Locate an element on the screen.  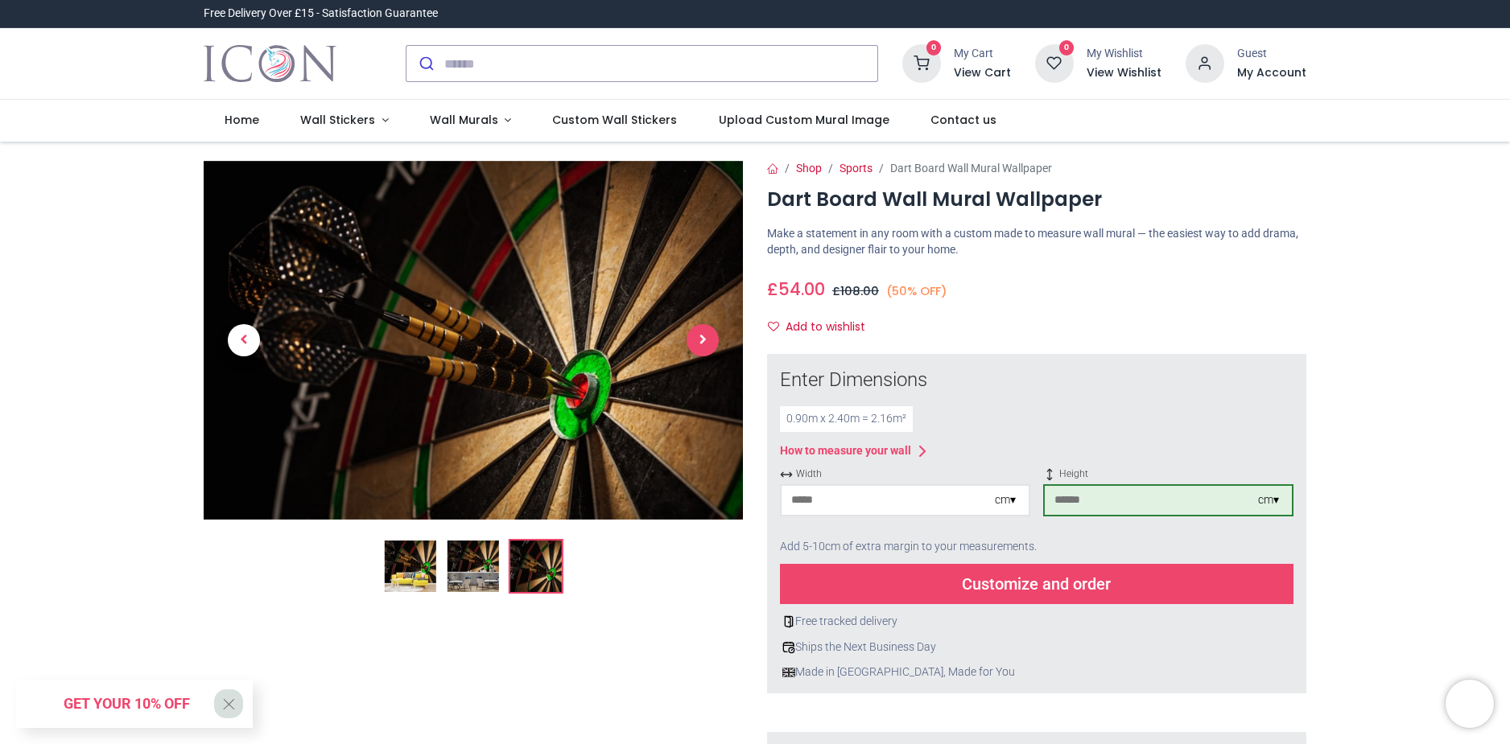
h1: Dart Board Wall Mural Wallpaper is located at coordinates (1037, 200).